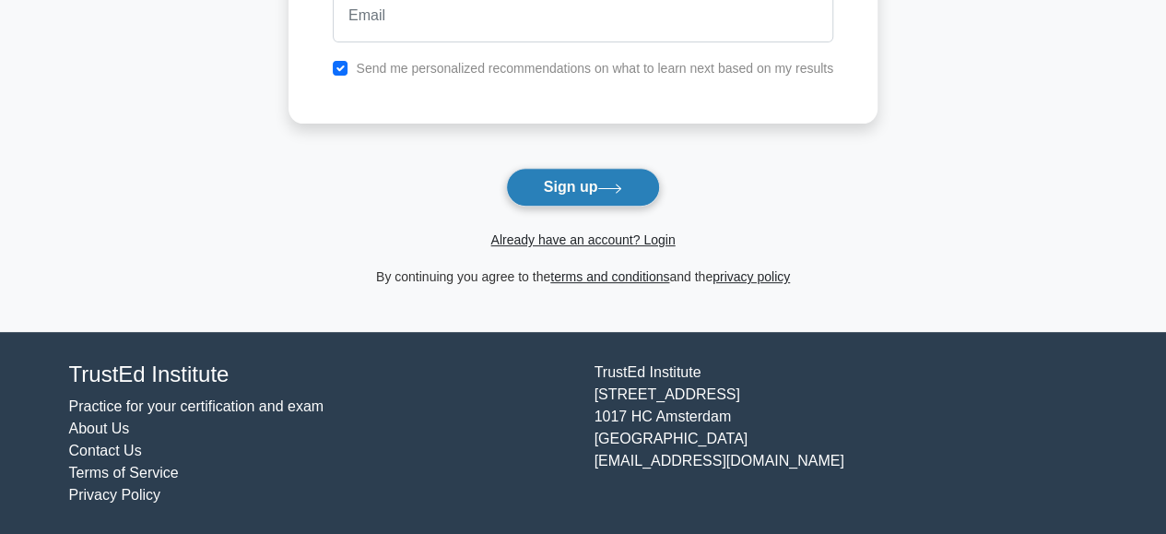 This screenshot has height=534, width=1166. Describe the element at coordinates (100, 428) in the screenshot. I see `a: About Us` at that location.